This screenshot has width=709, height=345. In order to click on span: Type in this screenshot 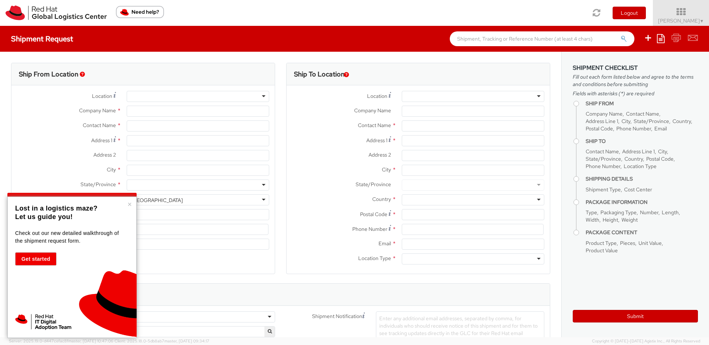, I will do `click(591, 212)`.